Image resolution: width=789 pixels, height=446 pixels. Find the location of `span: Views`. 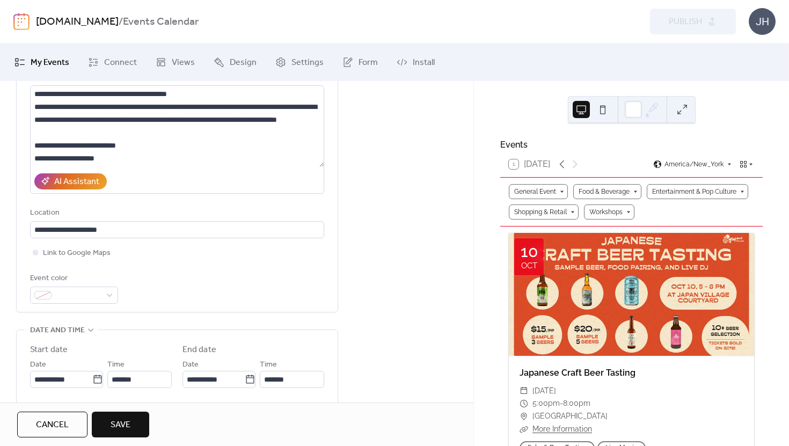

span: Views is located at coordinates (183, 63).